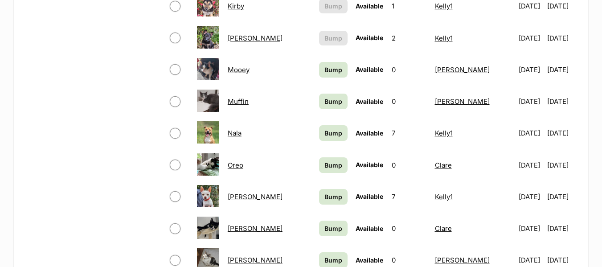 The width and height of the screenshot is (602, 267). I want to click on td: 2, so click(409, 38).